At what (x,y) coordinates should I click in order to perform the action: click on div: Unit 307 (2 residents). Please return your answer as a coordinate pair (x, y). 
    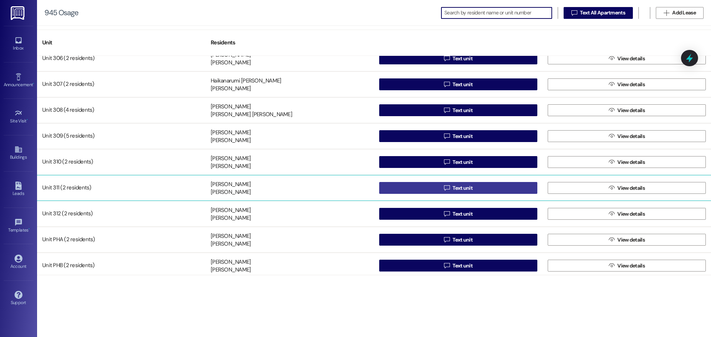
    Looking at the image, I should click on (121, 84).